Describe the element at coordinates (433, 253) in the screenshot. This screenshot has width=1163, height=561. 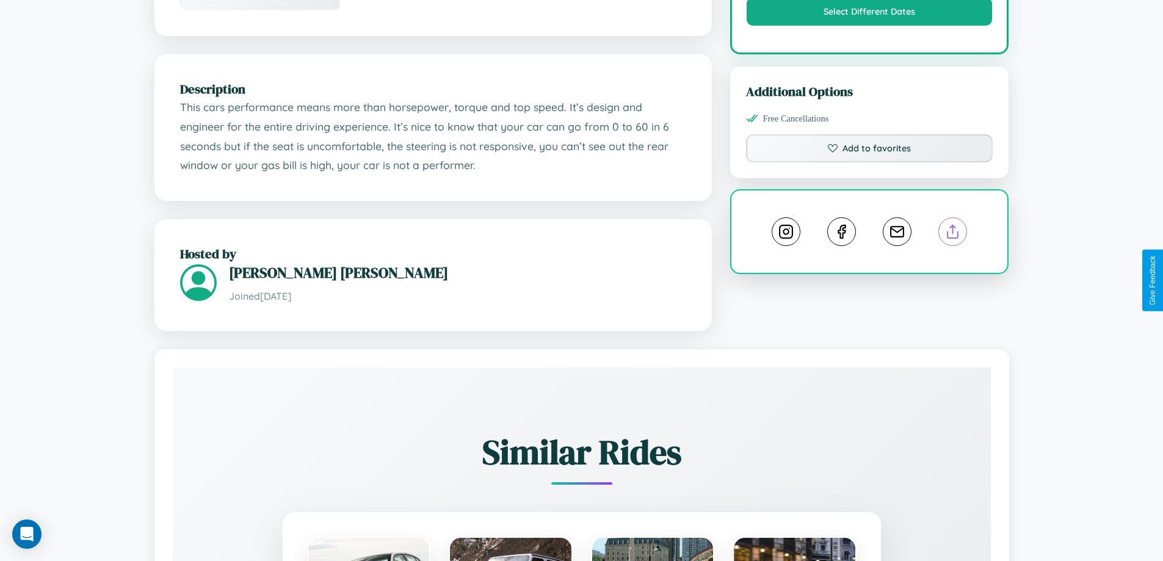
I see `h2: Hosted by` at that location.